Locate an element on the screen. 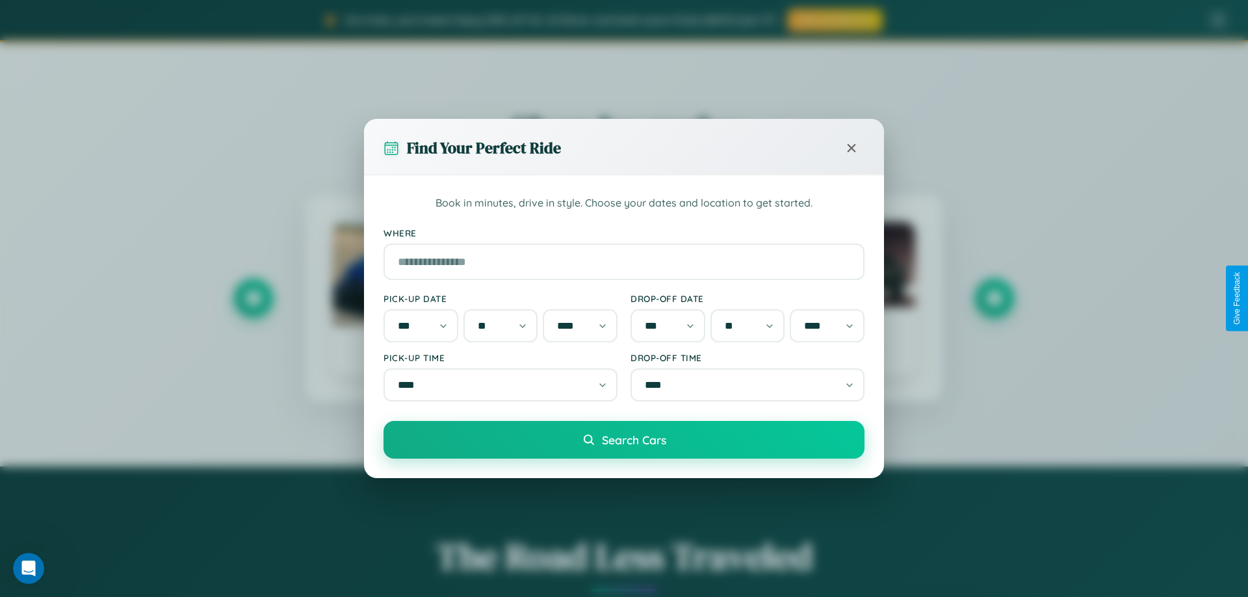  label: Where is located at coordinates (624, 233).